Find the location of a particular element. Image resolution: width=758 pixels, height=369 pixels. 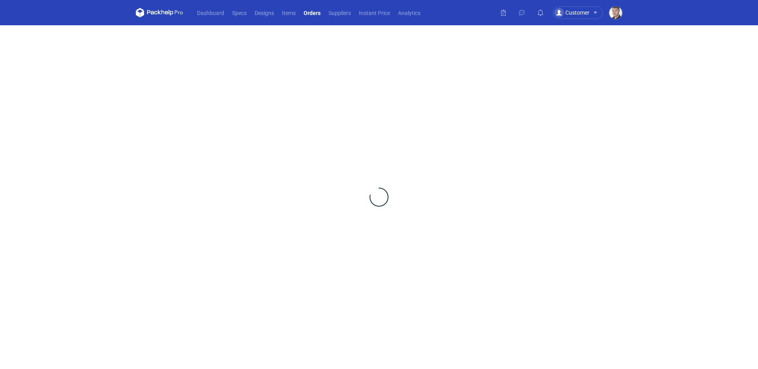

button: Customer is located at coordinates (581, 13).